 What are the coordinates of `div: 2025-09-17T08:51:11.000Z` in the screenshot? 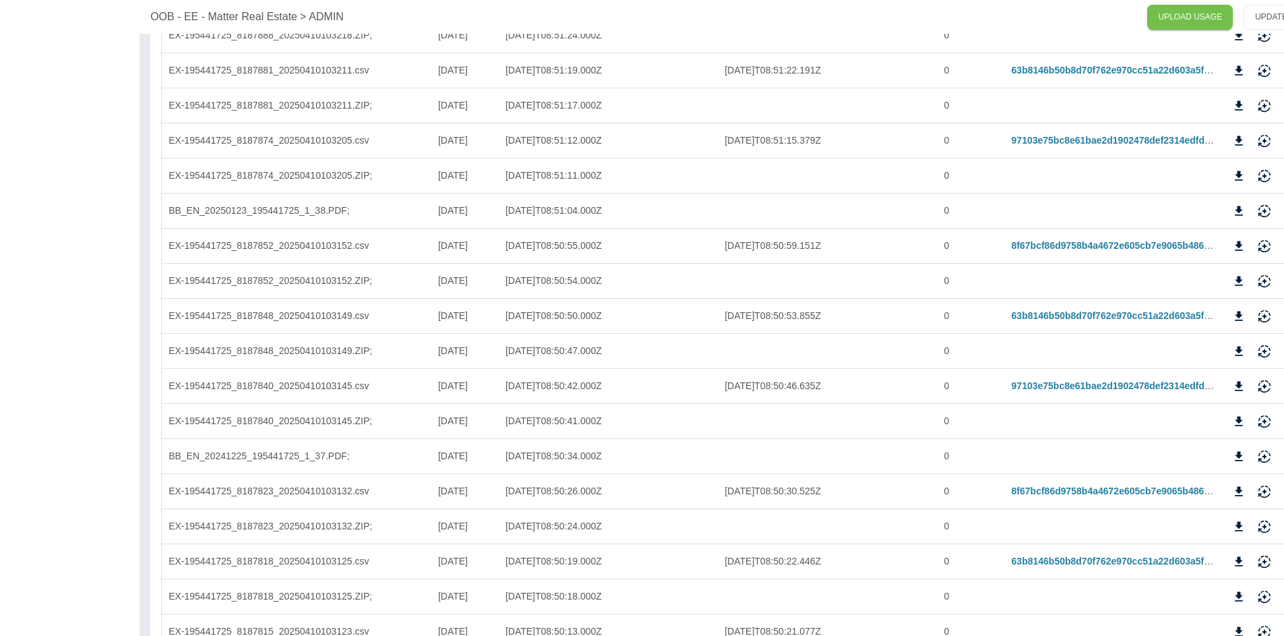 It's located at (608, 175).